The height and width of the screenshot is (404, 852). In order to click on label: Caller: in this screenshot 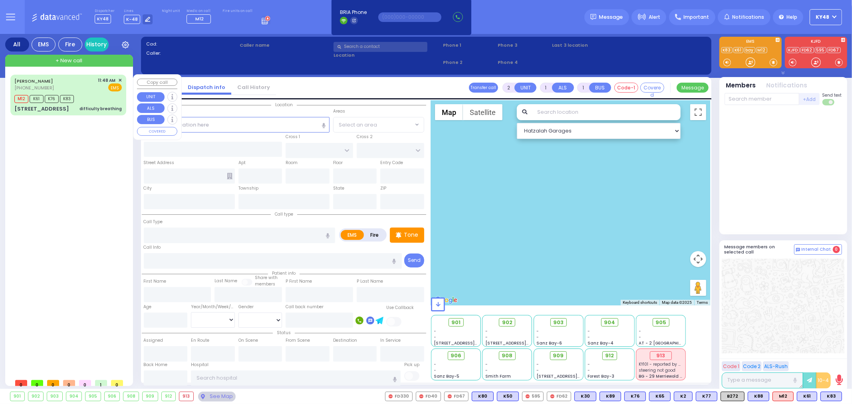, I will do `click(192, 53)`.